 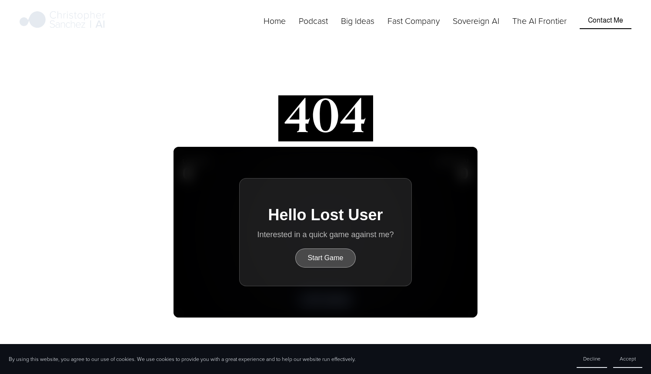 What do you see at coordinates (627, 359) in the screenshot?
I see `span: Accept` at bounding box center [627, 359].